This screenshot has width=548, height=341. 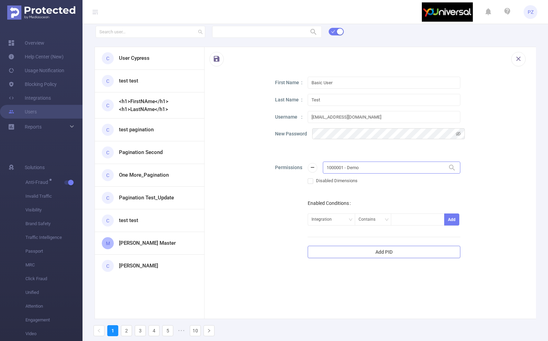 What do you see at coordinates (54, 224) in the screenshot?
I see `span: Brand Safety` at bounding box center [54, 224].